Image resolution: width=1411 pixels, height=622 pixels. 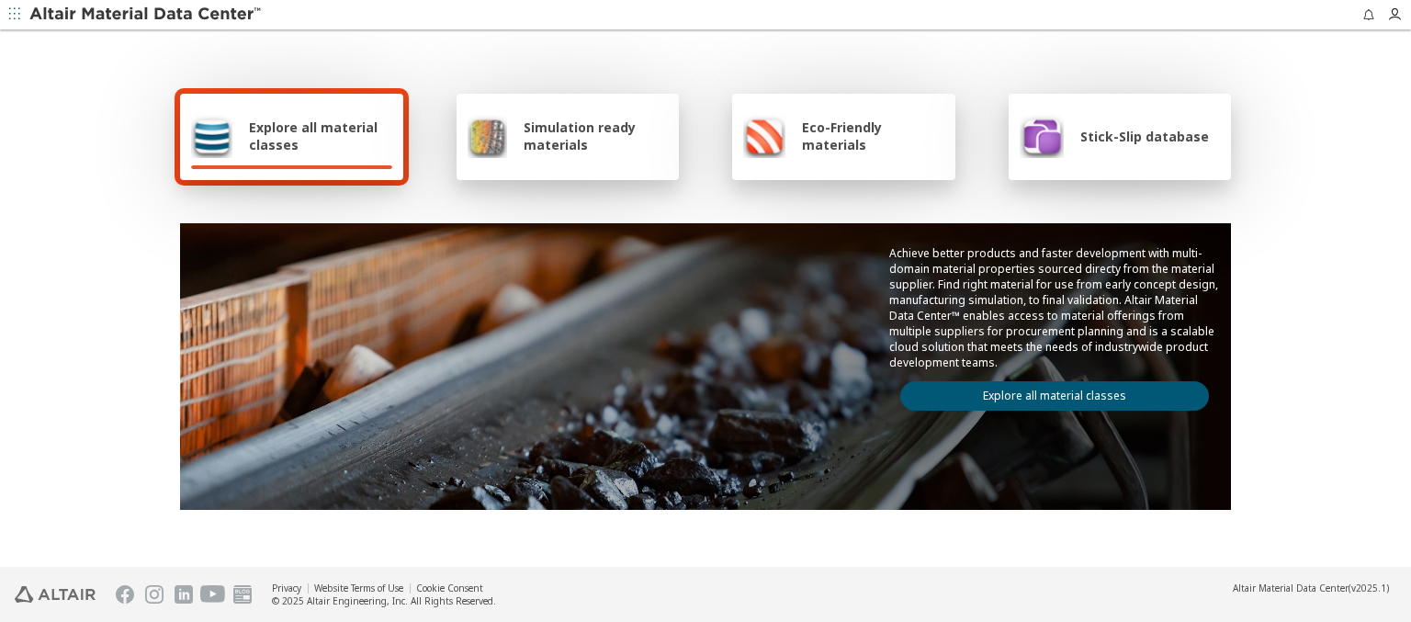 What do you see at coordinates (1290, 588) in the screenshot?
I see `span: Altair Material Data Center` at bounding box center [1290, 588].